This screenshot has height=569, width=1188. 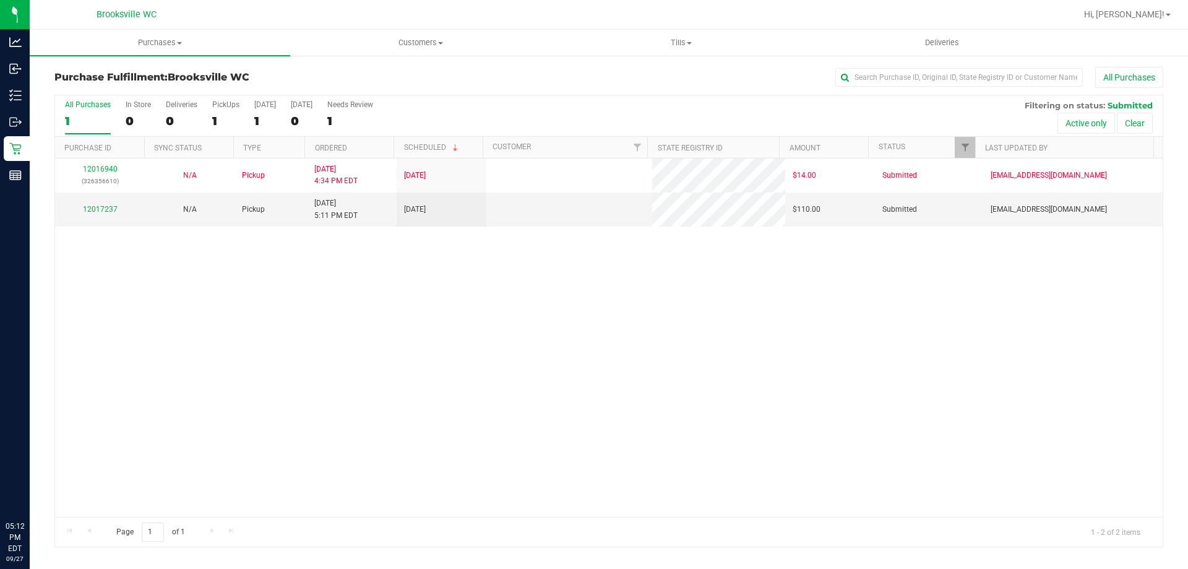 What do you see at coordinates (138, 105) in the screenshot?
I see `div: In Store` at bounding box center [138, 105].